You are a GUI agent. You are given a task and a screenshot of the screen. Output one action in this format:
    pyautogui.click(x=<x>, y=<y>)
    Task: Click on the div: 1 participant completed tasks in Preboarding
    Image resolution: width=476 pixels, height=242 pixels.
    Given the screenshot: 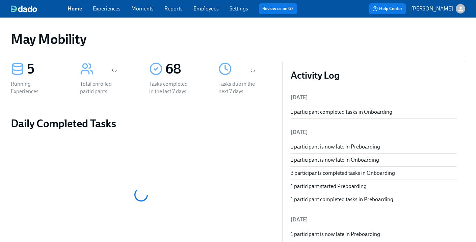 What is the action you would take?
    pyautogui.click(x=374, y=200)
    